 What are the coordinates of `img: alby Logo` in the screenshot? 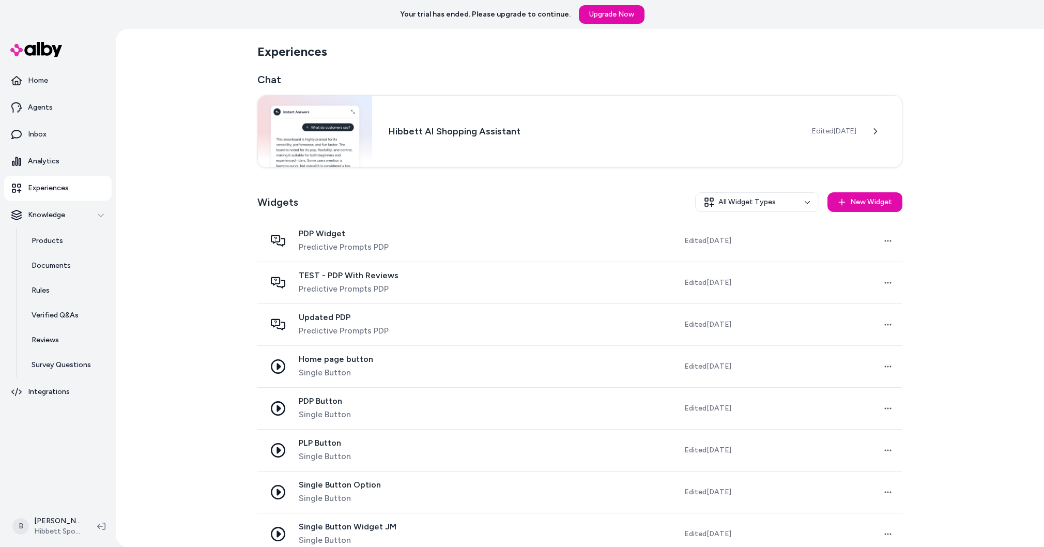 It's located at (36, 49).